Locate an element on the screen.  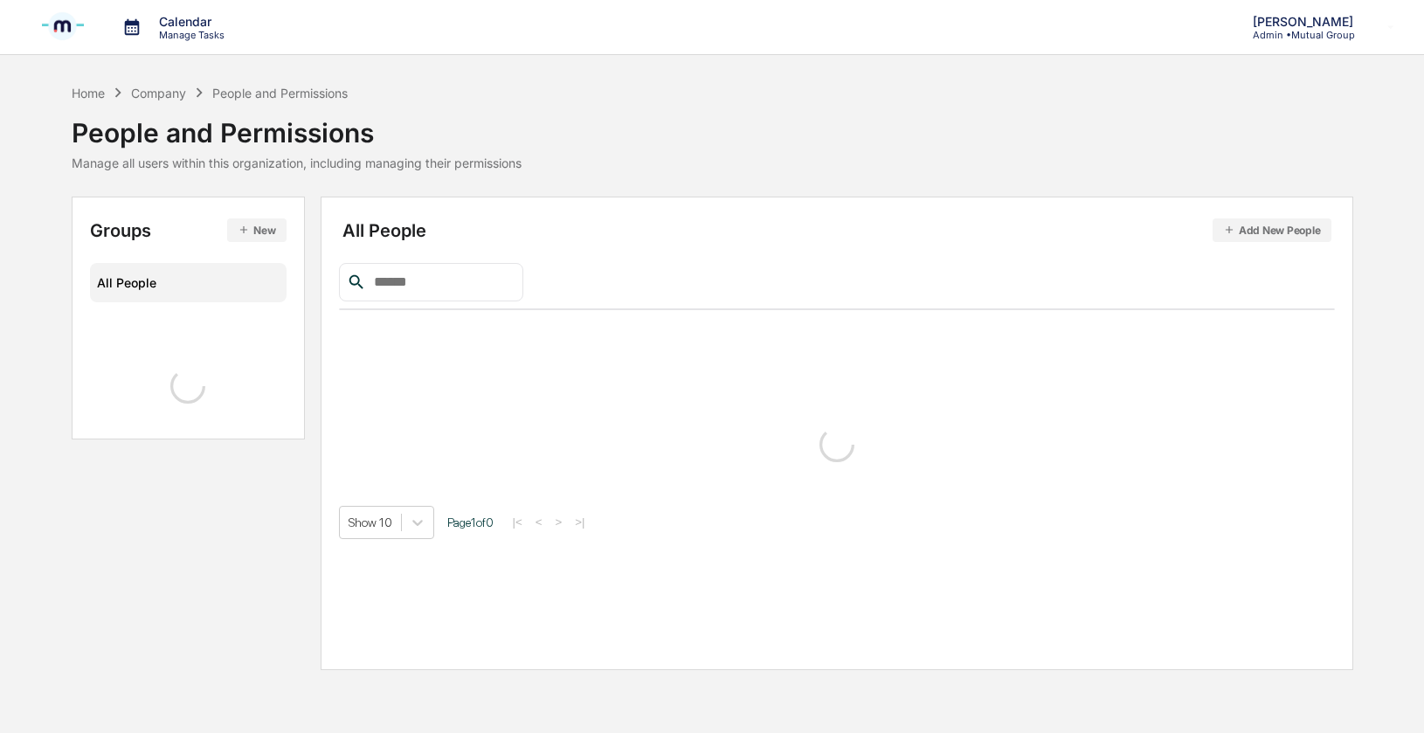
p: Admin • Mutual Group is located at coordinates (1300, 35).